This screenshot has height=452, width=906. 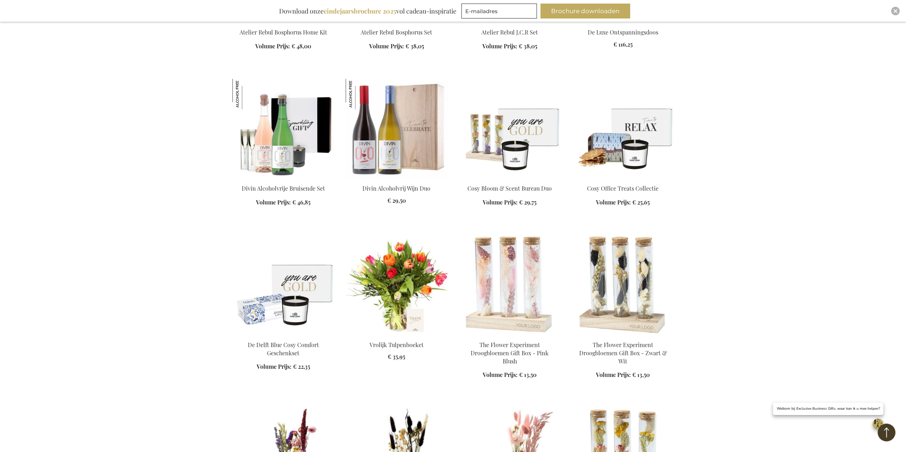 What do you see at coordinates (623, 353) in the screenshot?
I see `a: The Flower Experiment Droogbloemen Gift Box - Zwart & Wit` at bounding box center [623, 353].